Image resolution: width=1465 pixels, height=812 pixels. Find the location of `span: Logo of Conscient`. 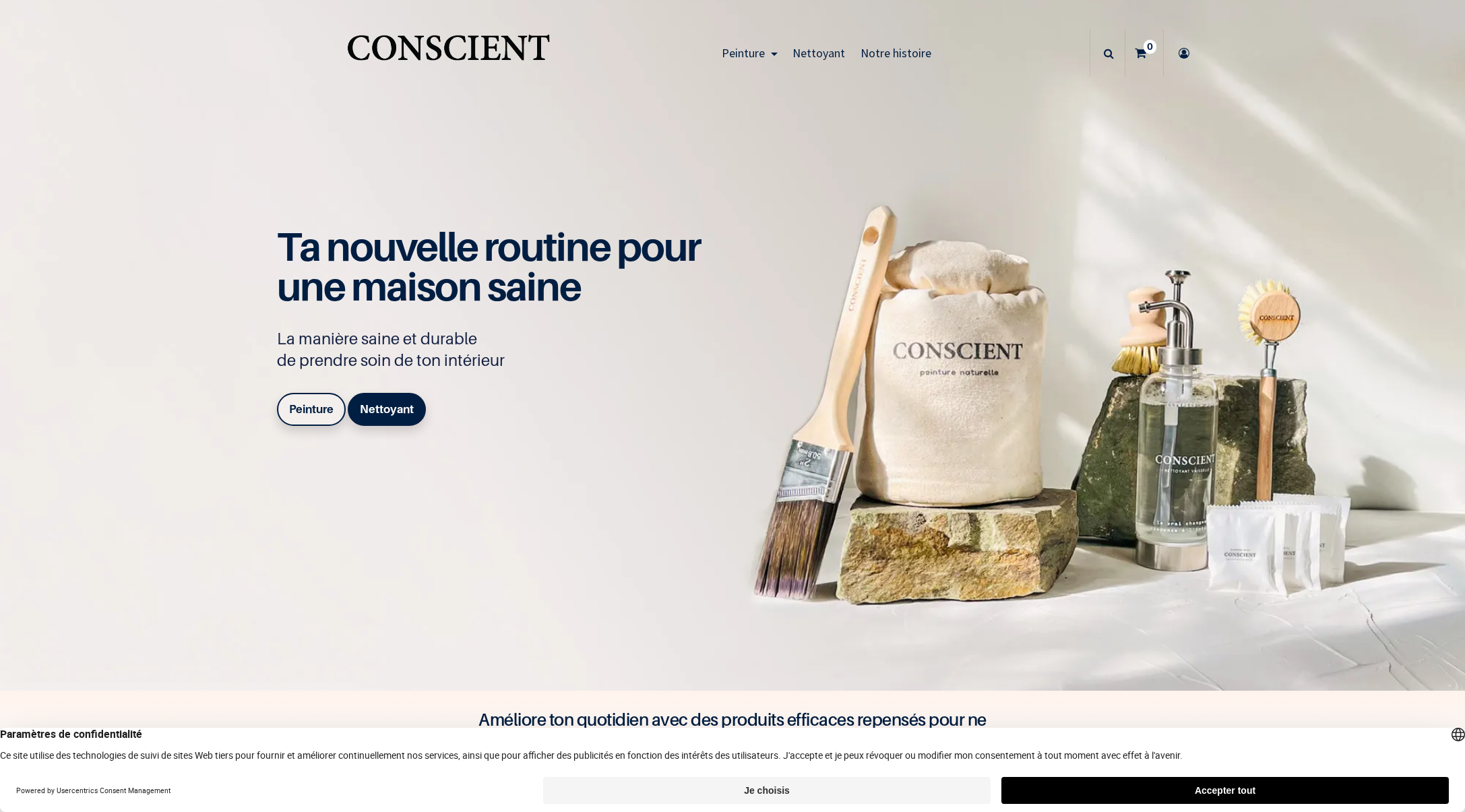

span: Logo of Conscient is located at coordinates (448, 53).